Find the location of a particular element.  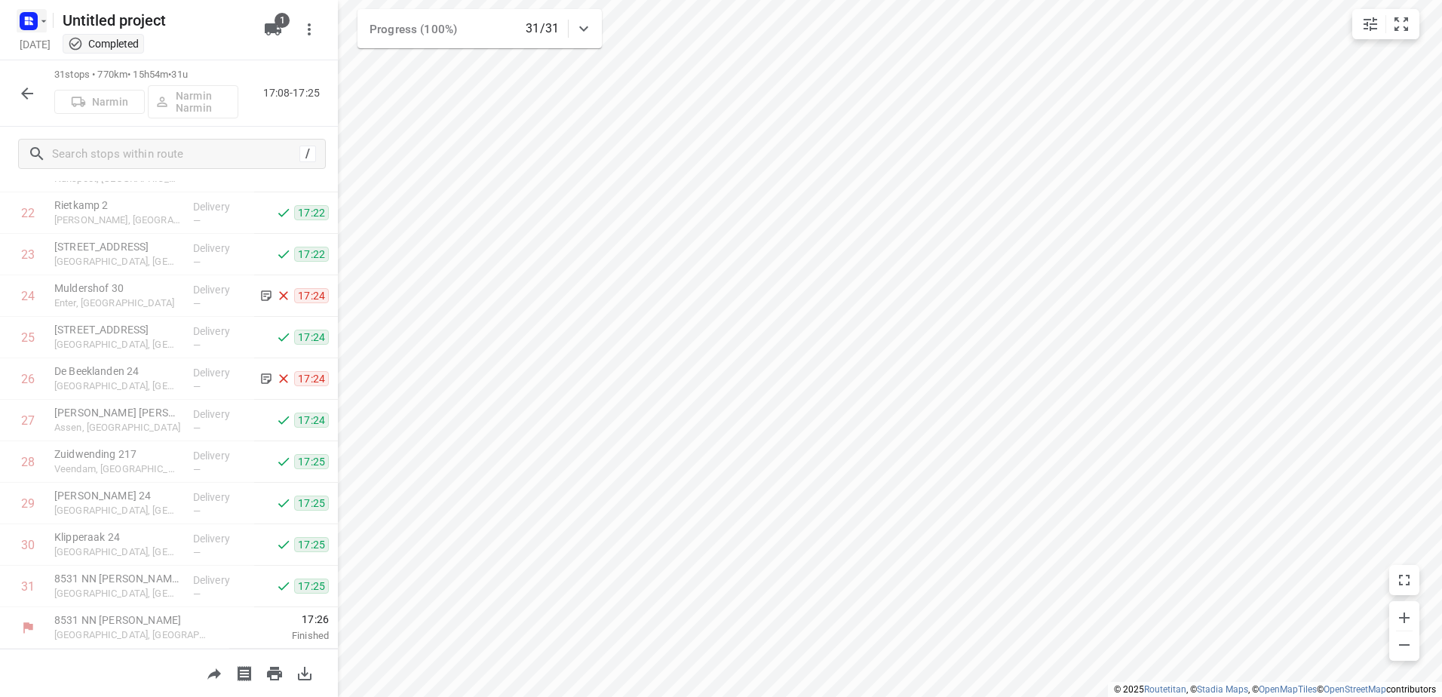

div: 30 is located at coordinates (28, 544).